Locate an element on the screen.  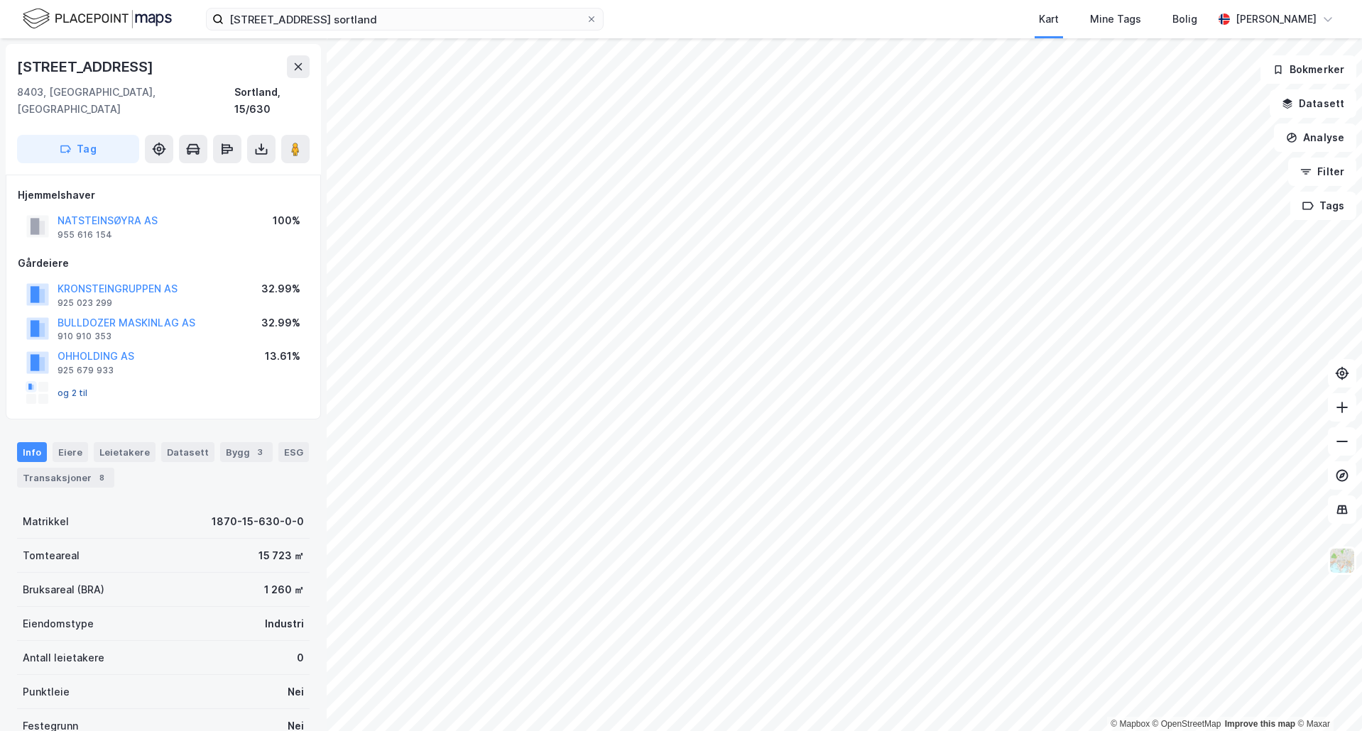
div: Industri is located at coordinates (284, 624).